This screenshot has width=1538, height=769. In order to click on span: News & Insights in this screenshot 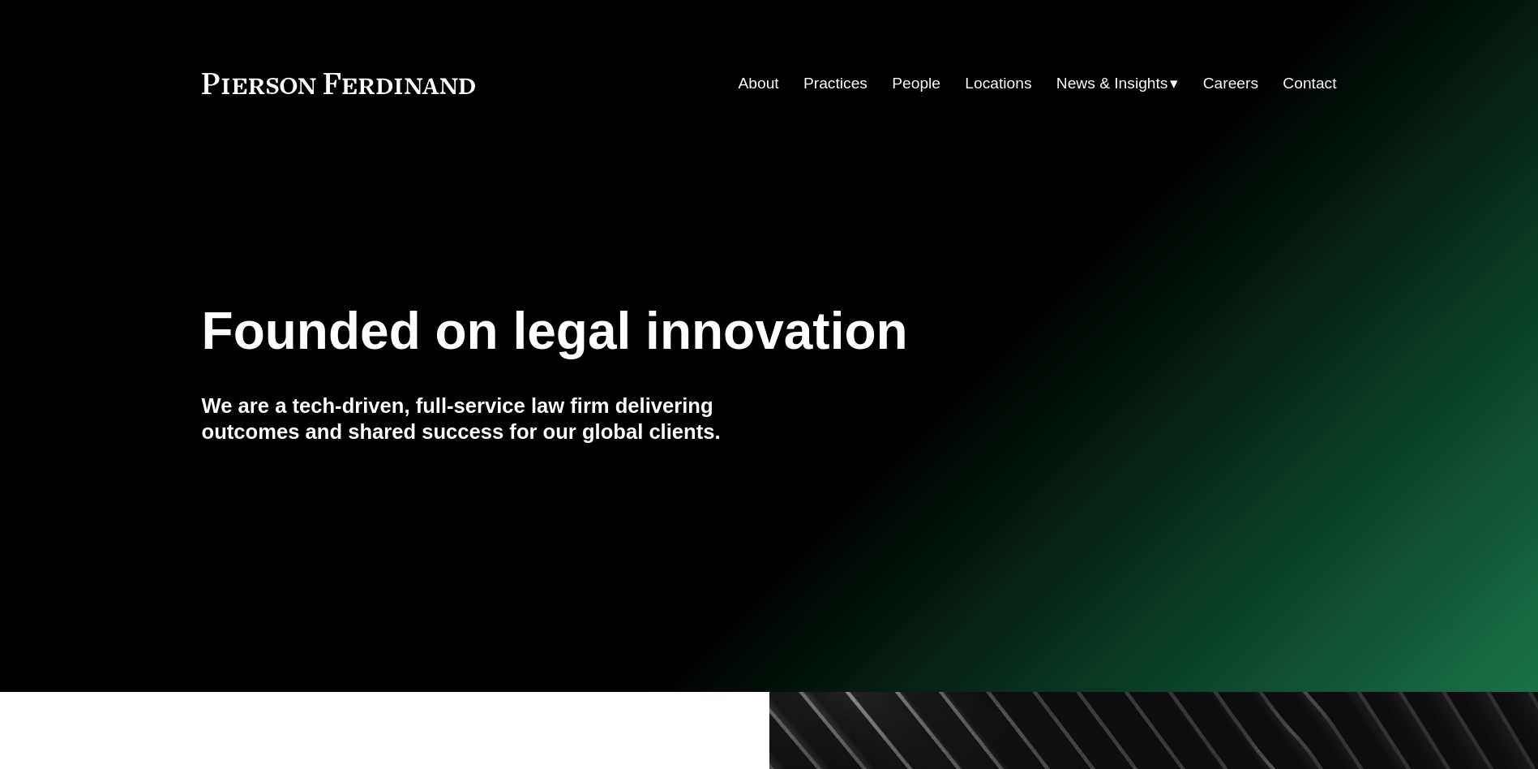, I will do `click(1112, 84)`.